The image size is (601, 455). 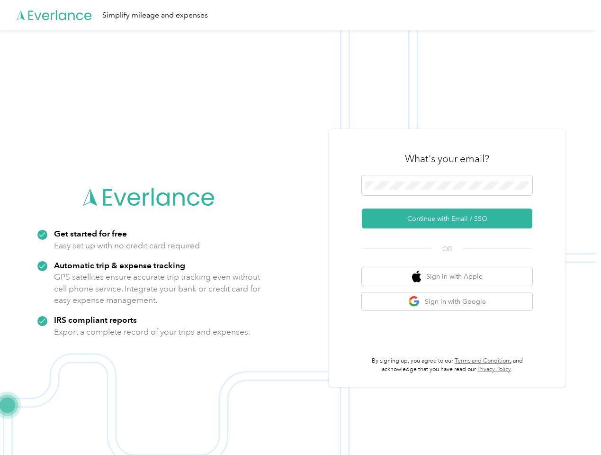 I want to click on strong: Automatic trip & expense tracking, so click(x=119, y=265).